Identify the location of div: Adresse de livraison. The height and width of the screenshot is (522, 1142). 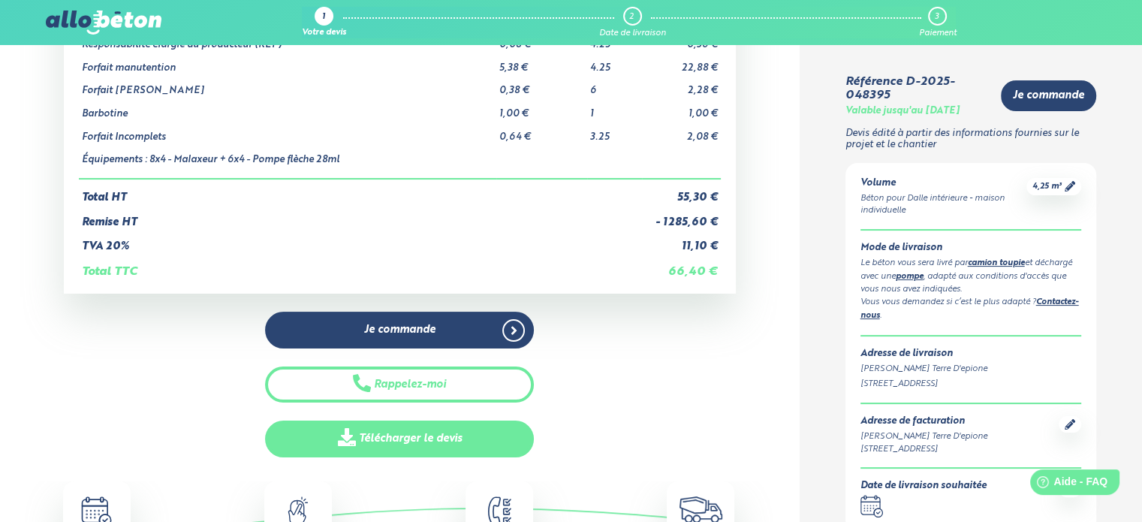
(971, 354).